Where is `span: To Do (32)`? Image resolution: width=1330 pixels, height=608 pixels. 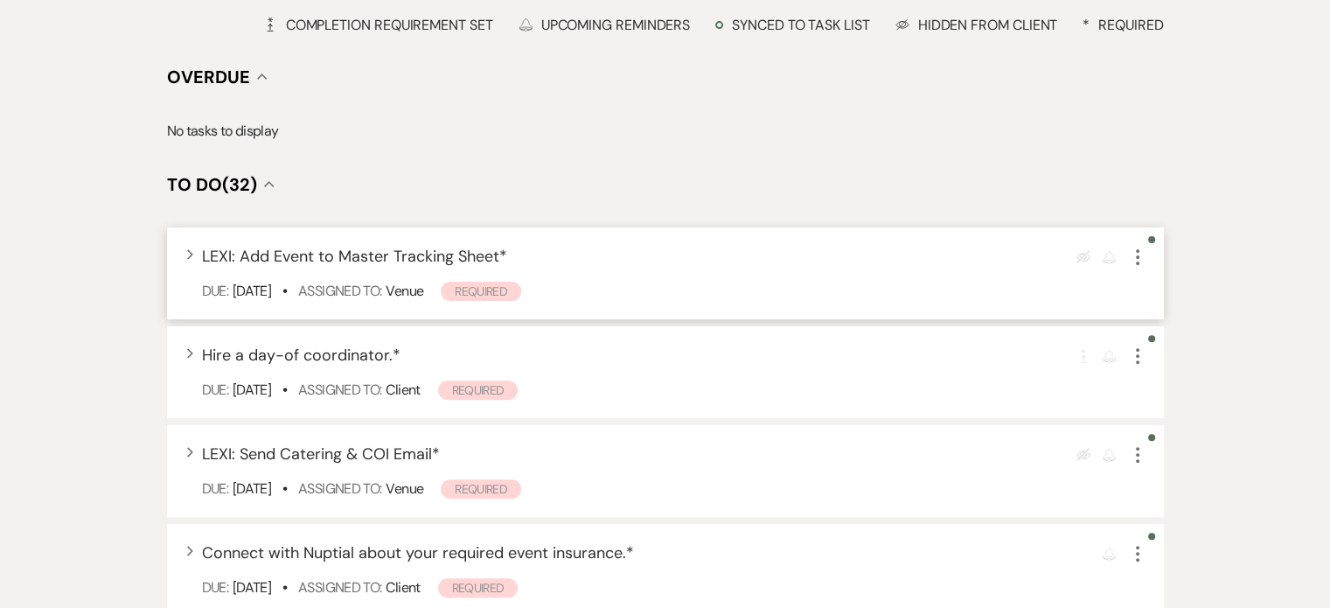
span: To Do (32) is located at coordinates (212, 184).